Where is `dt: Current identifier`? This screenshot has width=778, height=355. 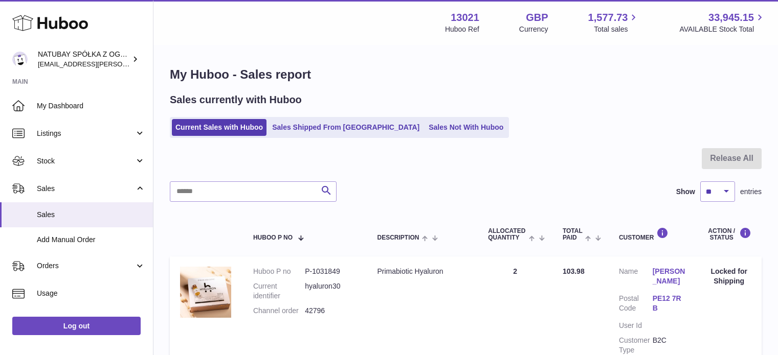 dt: Current identifier is located at coordinates (279, 291).